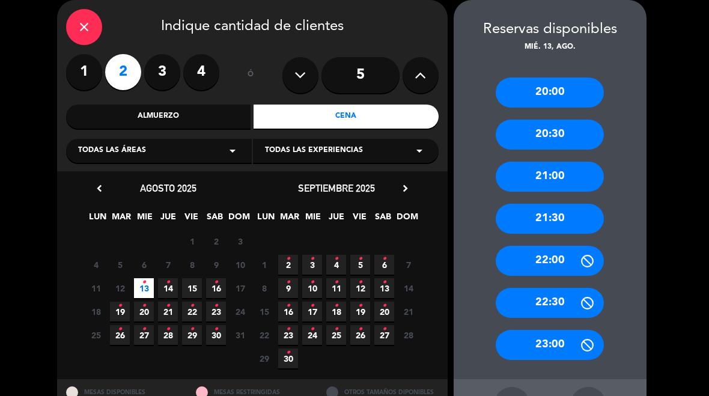 Image resolution: width=709 pixels, height=396 pixels. Describe the element at coordinates (168, 219) in the screenshot. I see `span: JUE` at that location.